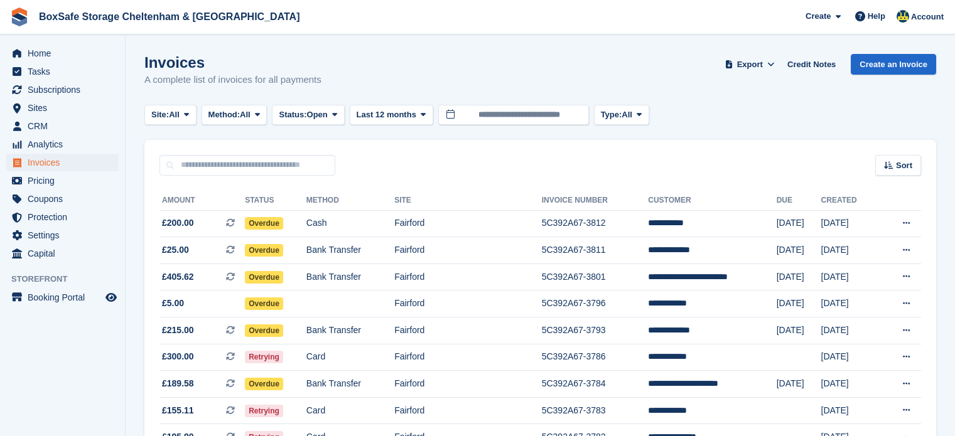  I want to click on span: Method:, so click(224, 115).